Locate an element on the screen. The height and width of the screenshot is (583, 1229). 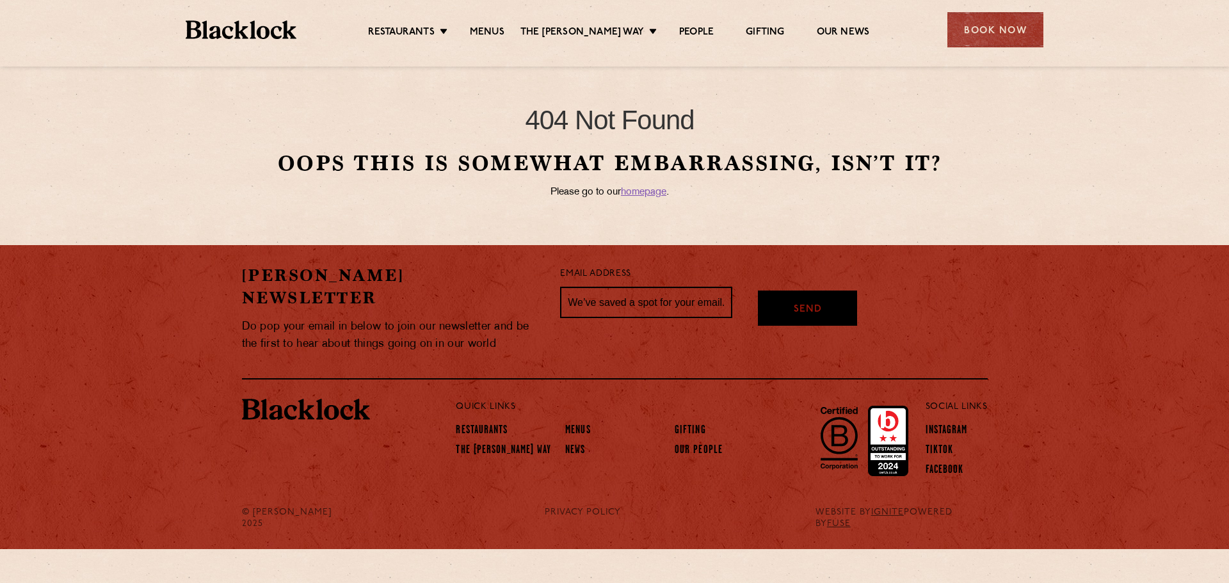
a: homepage is located at coordinates (643, 192).